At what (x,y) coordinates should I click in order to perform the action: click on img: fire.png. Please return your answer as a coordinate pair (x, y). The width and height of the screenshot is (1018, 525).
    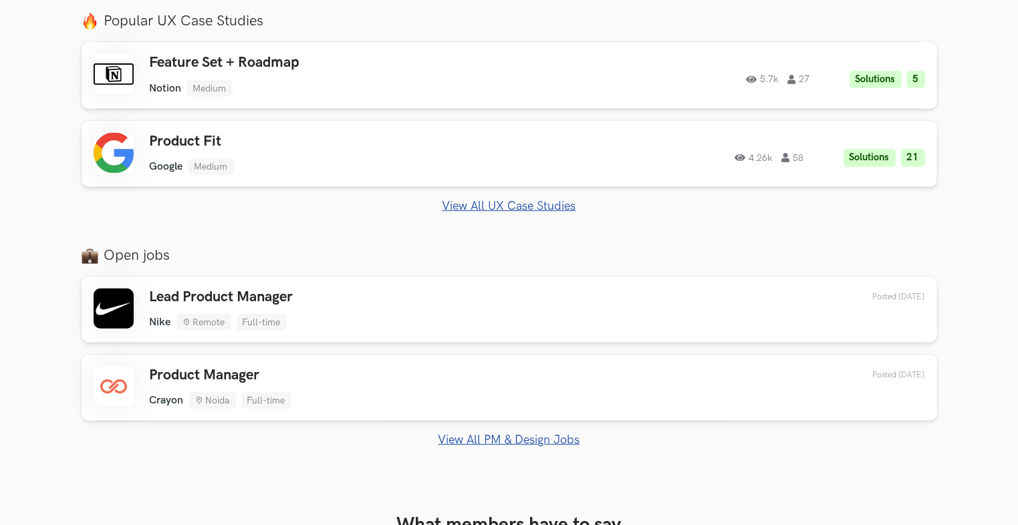
    Looking at the image, I should click on (90, 21).